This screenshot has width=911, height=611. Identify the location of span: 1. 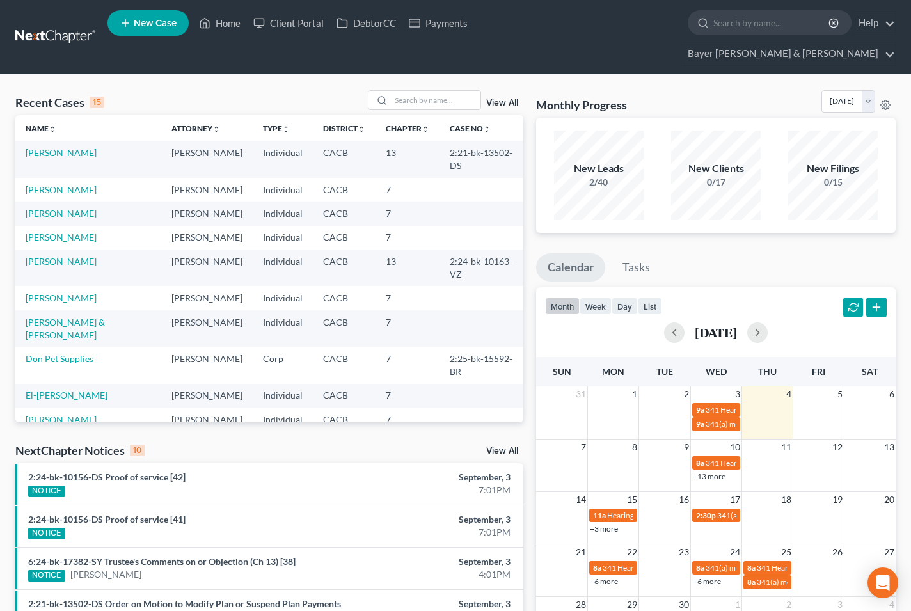
(635, 394).